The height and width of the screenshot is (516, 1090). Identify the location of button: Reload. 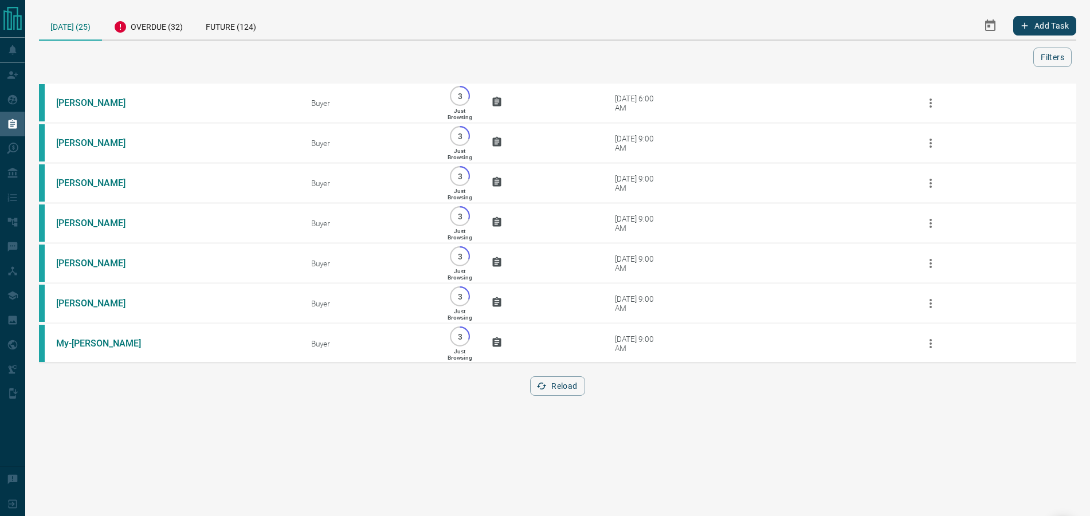
(557, 386).